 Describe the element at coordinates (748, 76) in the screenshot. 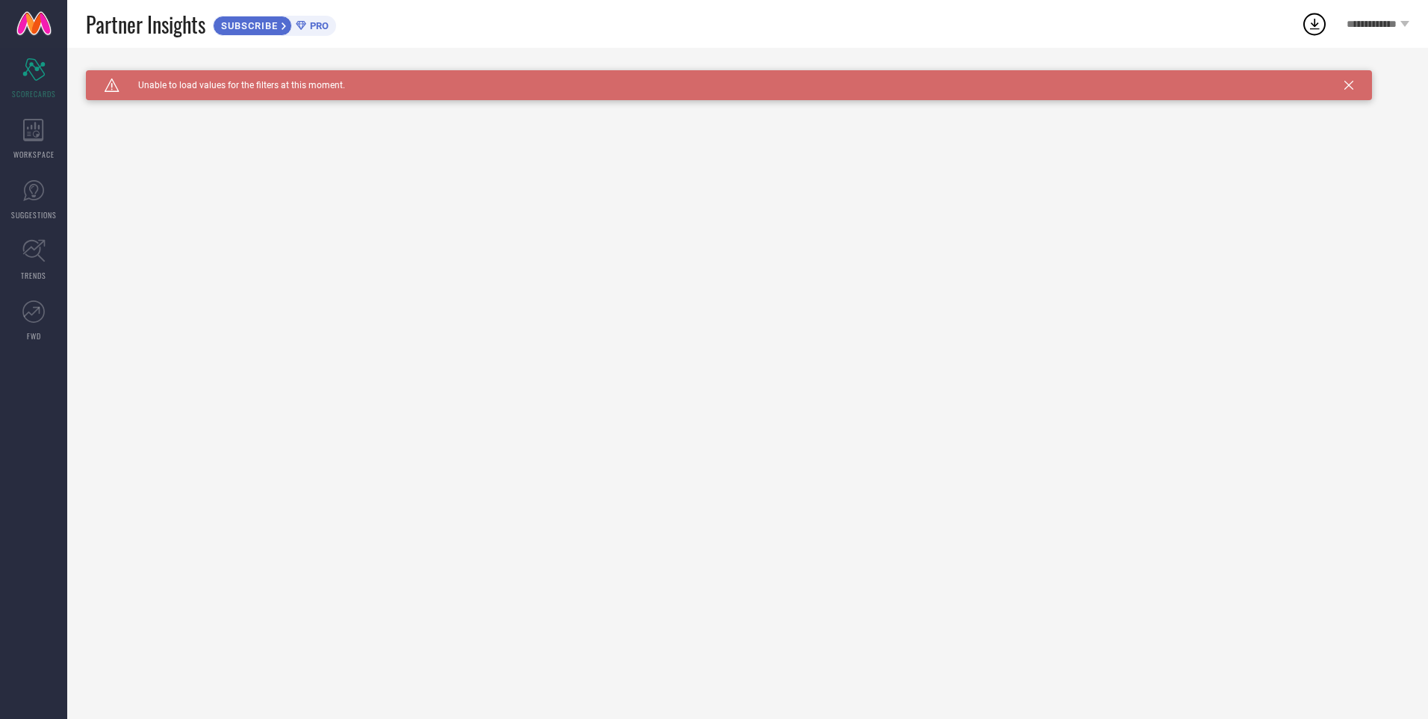

I see `div: Unable to load filters at this moment. Please try later.` at that location.